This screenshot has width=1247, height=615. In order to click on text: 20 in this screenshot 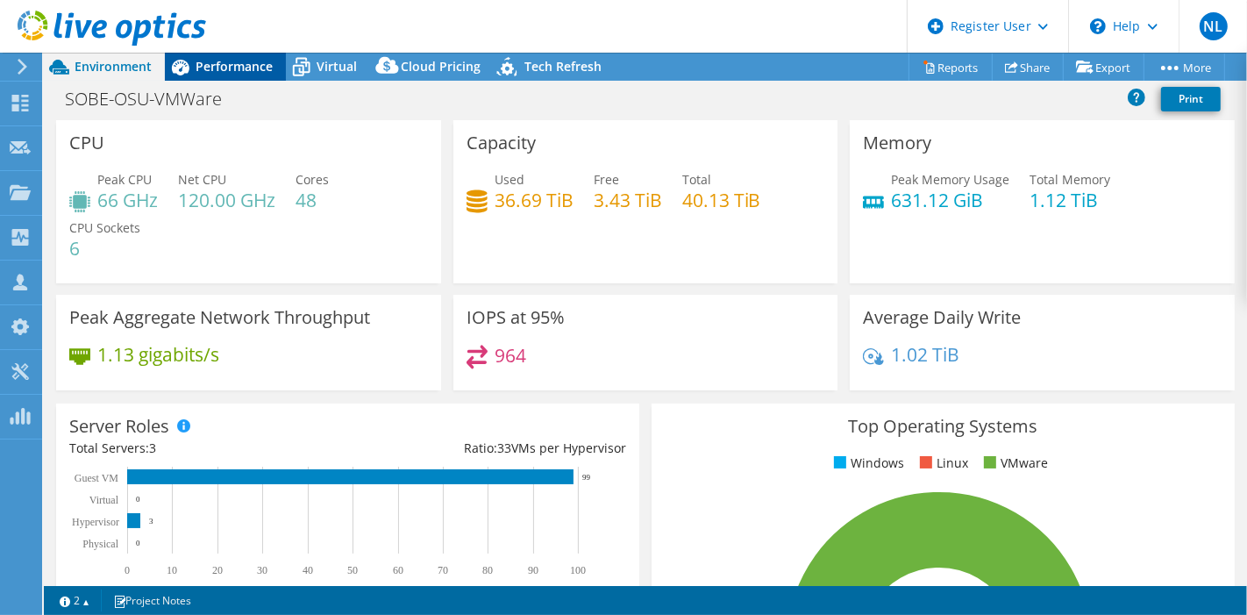, I will do `click(217, 570)`.